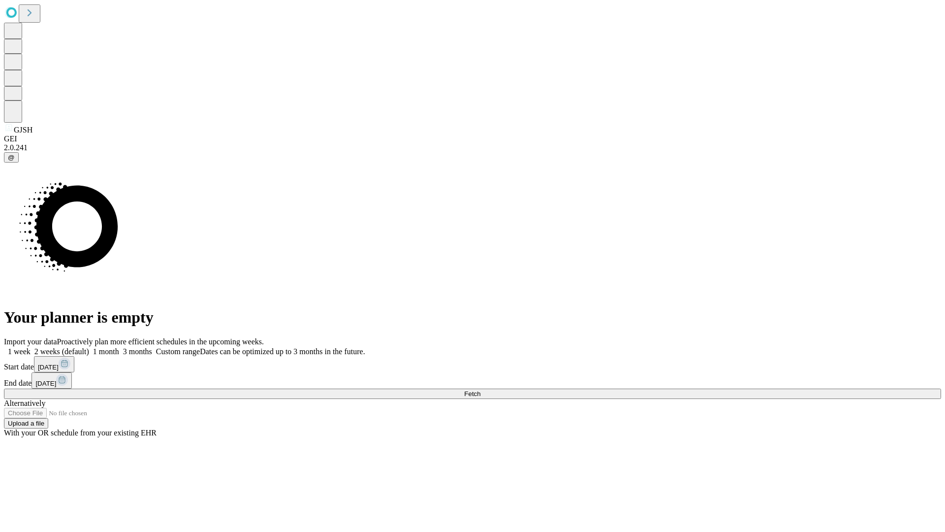 Image resolution: width=945 pixels, height=532 pixels. What do you see at coordinates (19, 351) in the screenshot?
I see `span: 1 week` at bounding box center [19, 351].